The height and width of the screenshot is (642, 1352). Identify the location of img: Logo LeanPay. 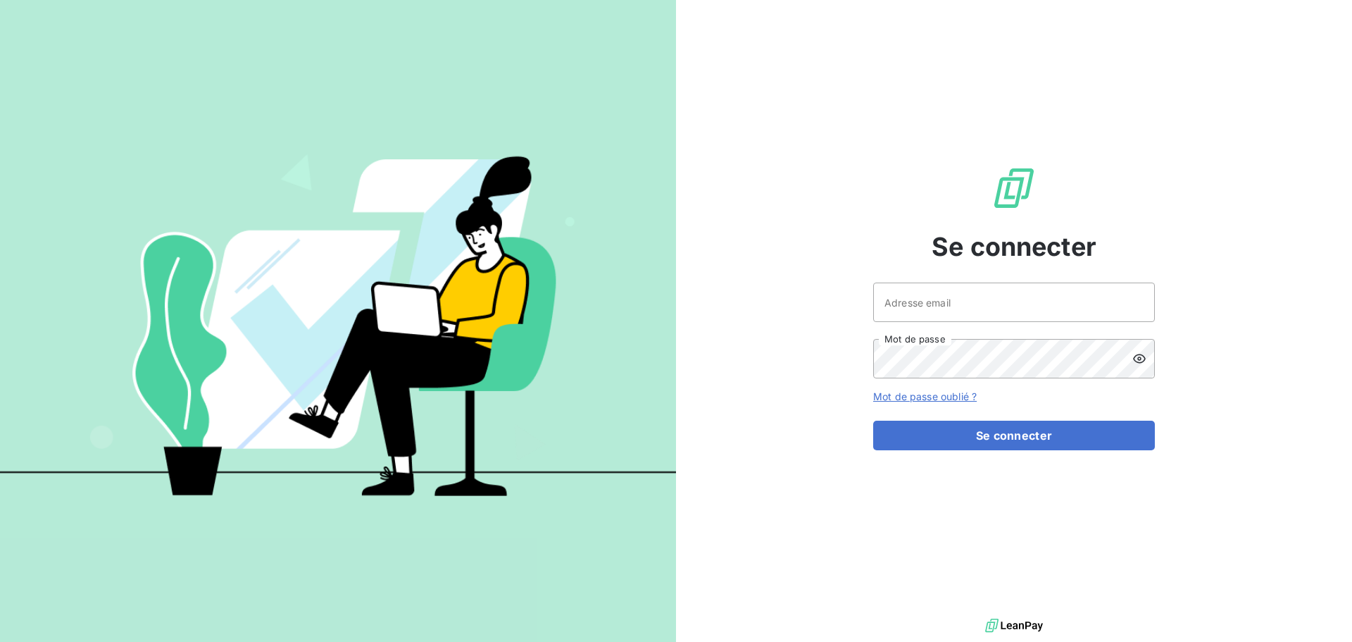
(1014, 188).